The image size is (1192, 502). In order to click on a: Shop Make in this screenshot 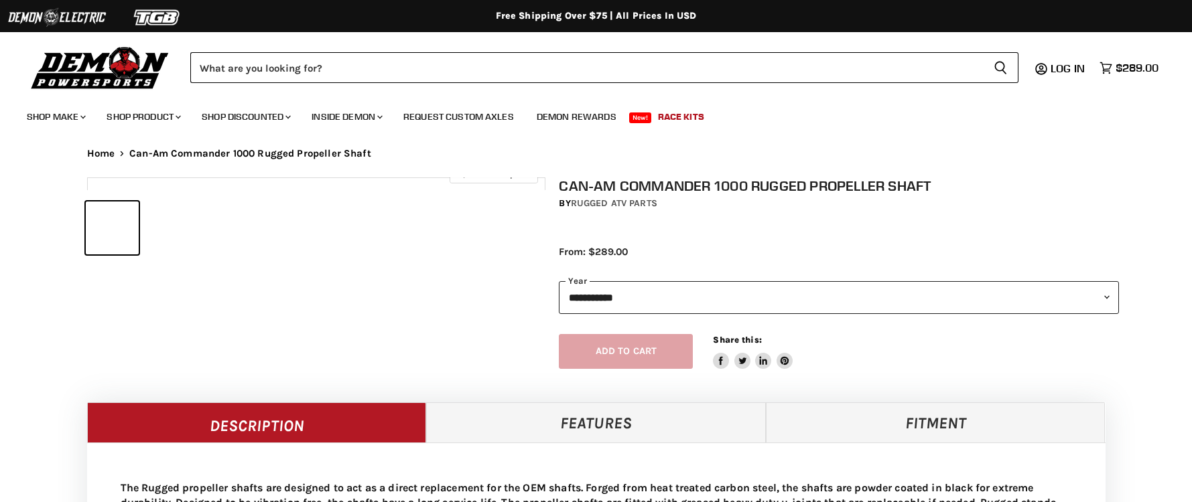, I will do `click(55, 117)`.